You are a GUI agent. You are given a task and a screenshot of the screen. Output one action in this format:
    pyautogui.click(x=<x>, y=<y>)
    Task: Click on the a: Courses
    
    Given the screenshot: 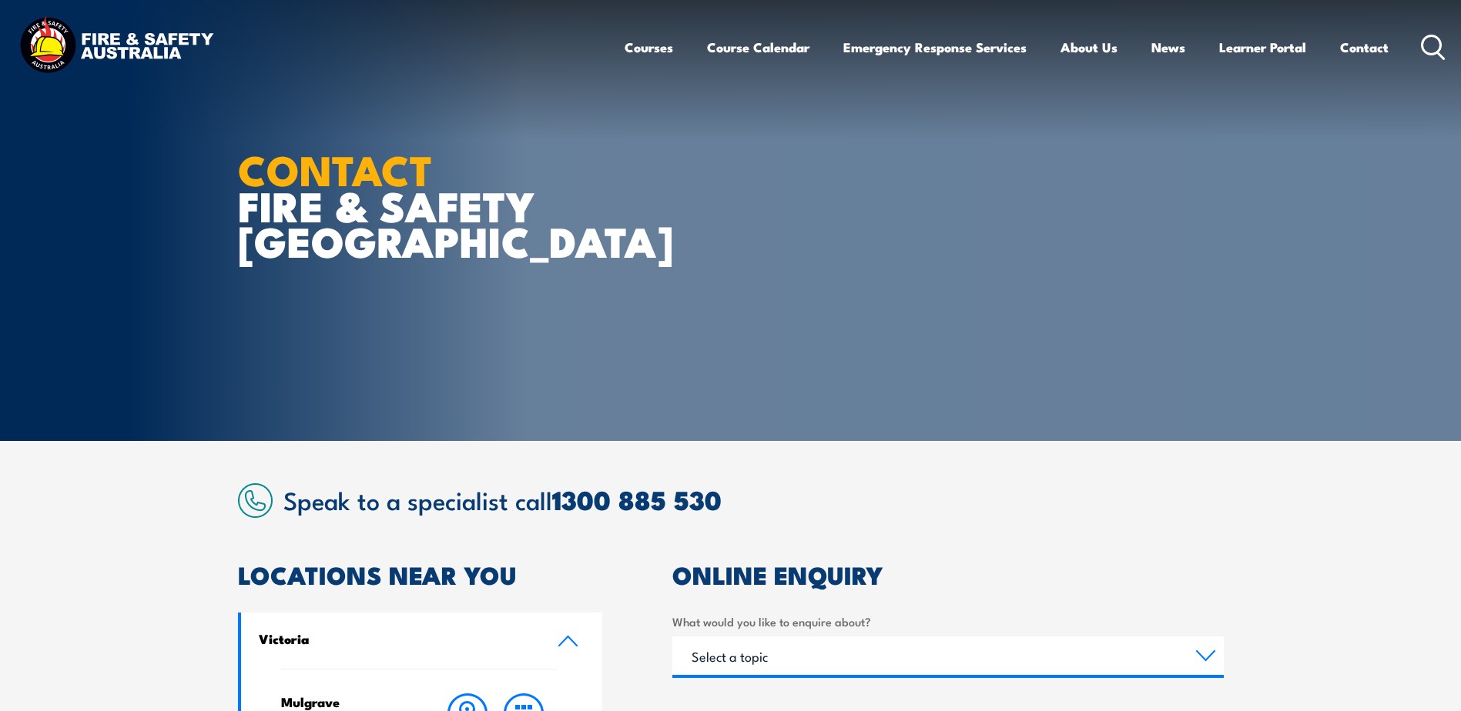 What is the action you would take?
    pyautogui.click(x=648, y=47)
    